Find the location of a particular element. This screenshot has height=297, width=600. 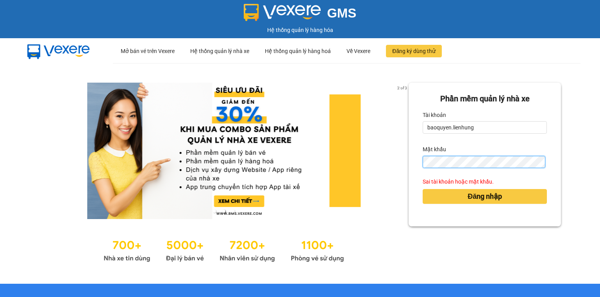

p: 2 of 3 is located at coordinates (401, 88).